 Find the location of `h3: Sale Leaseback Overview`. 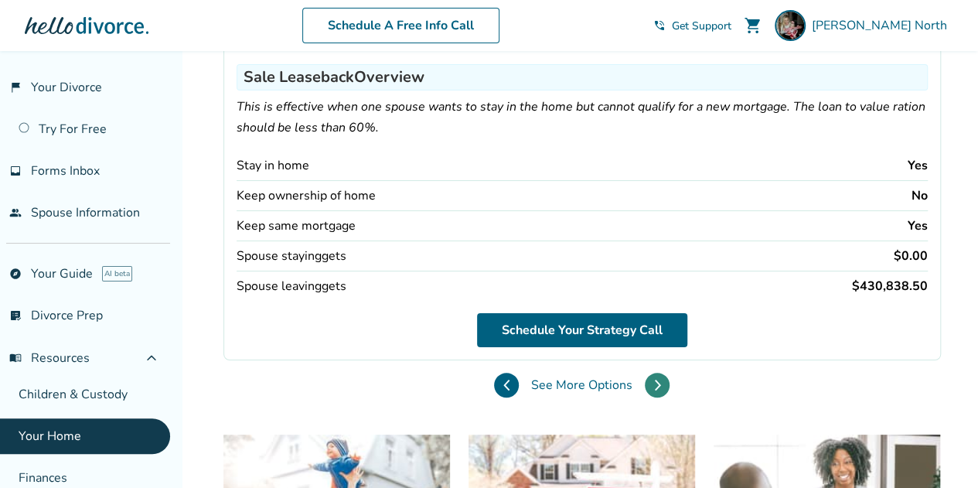

h3: Sale Leaseback Overview is located at coordinates (582, 77).